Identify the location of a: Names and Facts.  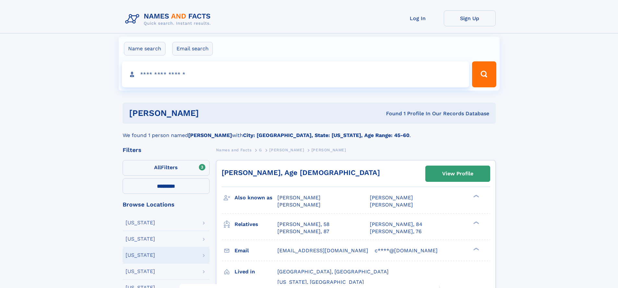
(234, 149).